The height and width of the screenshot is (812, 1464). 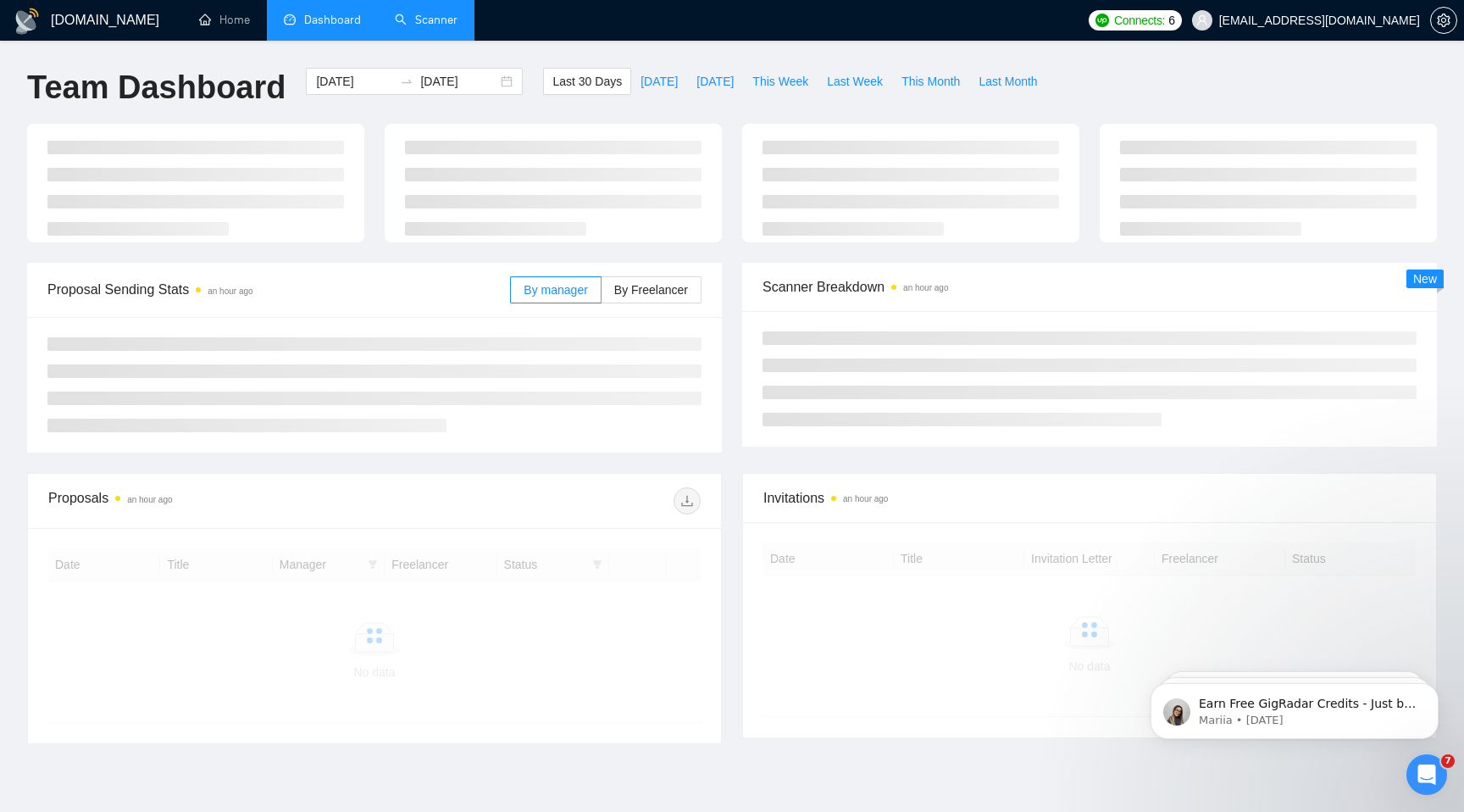 I want to click on a: setting, so click(x=1444, y=21).